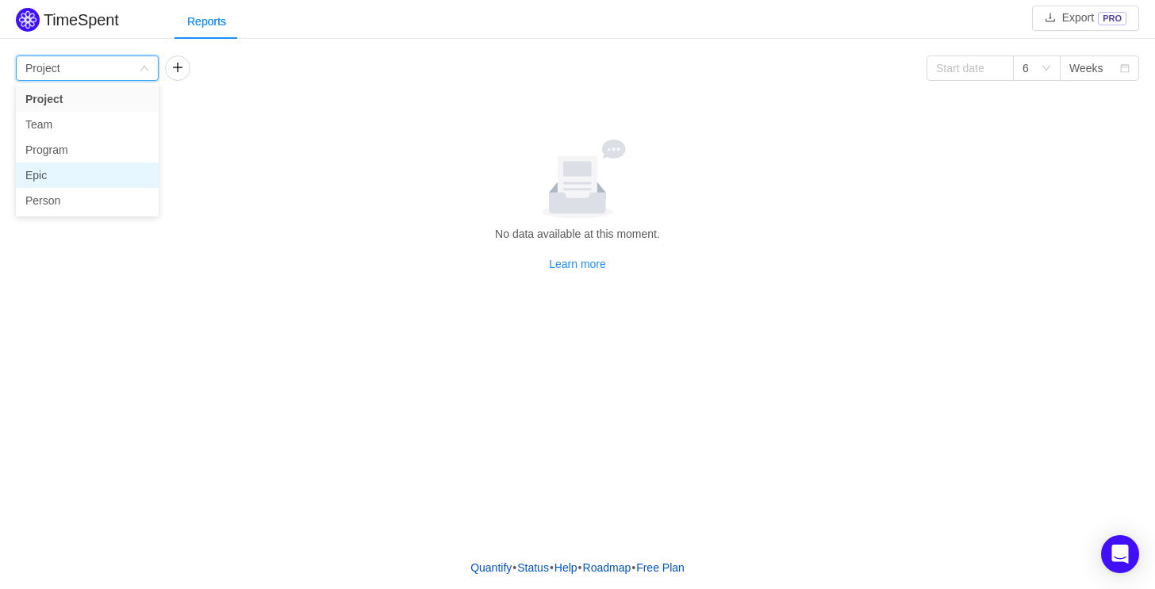 This screenshot has height=589, width=1155. What do you see at coordinates (1026, 68) in the screenshot?
I see `div: 6` at bounding box center [1026, 68].